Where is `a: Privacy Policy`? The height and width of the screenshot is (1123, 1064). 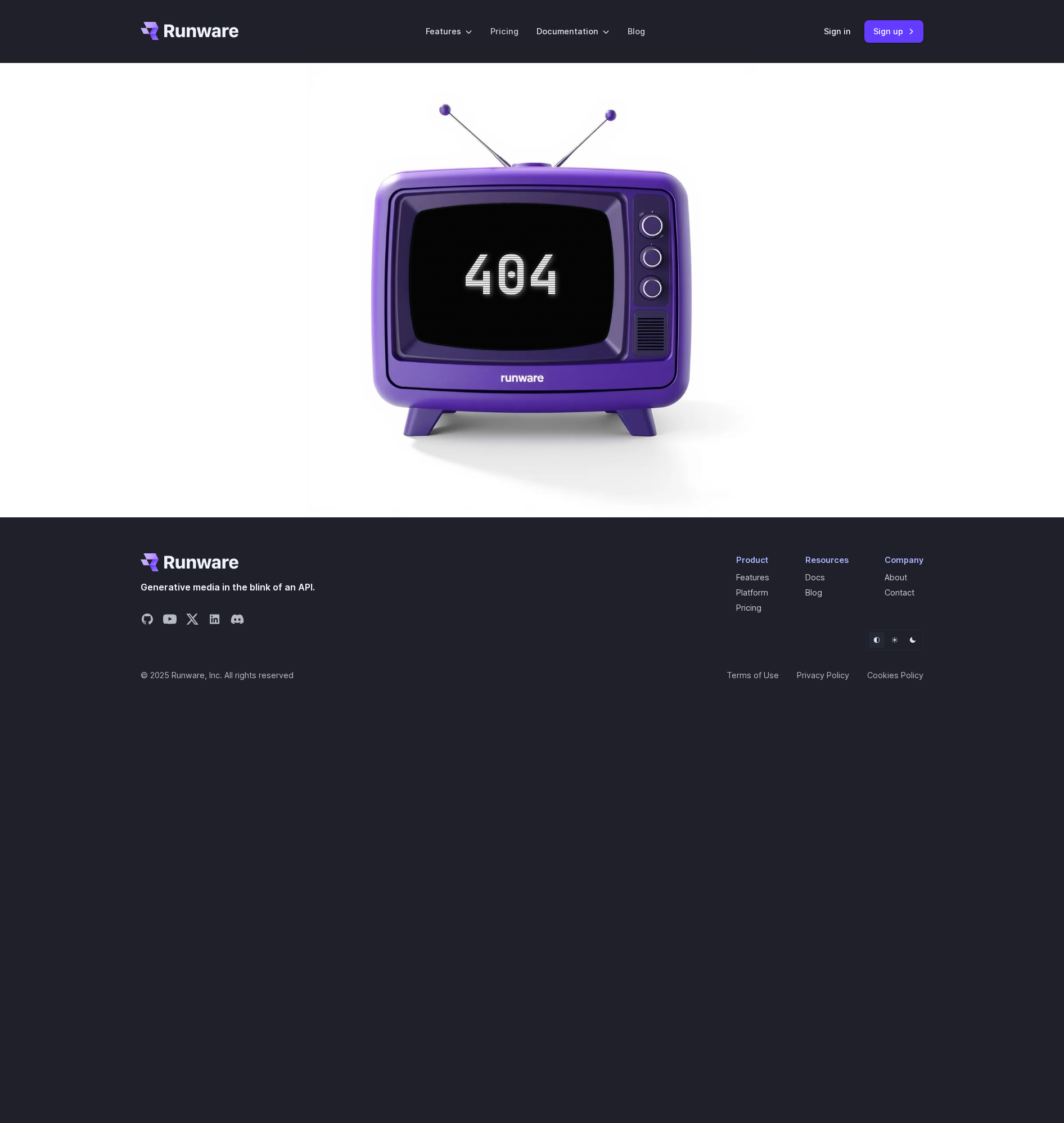 a: Privacy Policy is located at coordinates (823, 675).